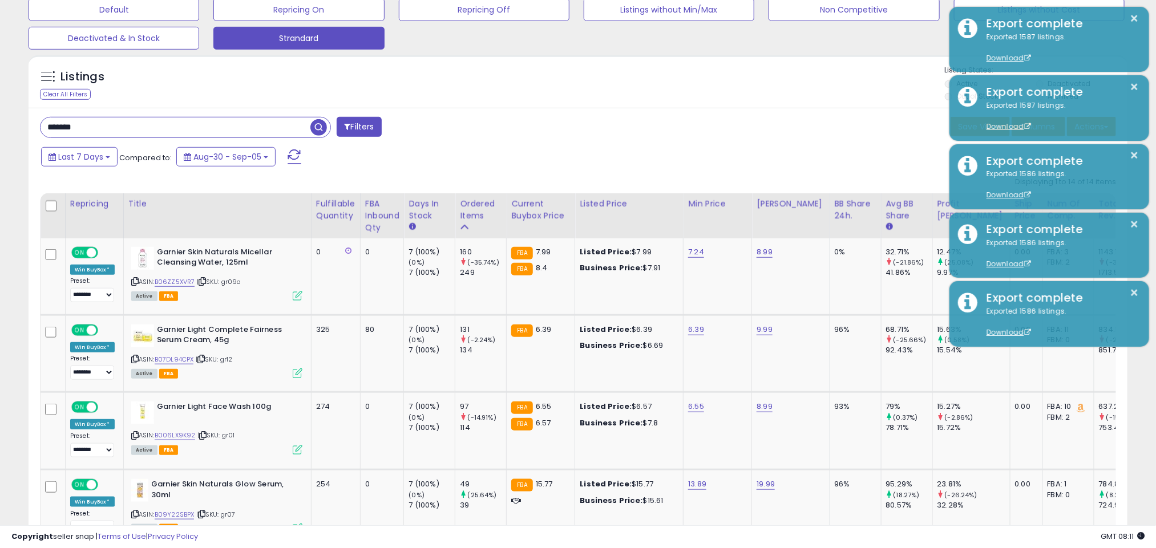  Describe the element at coordinates (226, 157) in the screenshot. I see `button: Aug-30 - Sep-05` at that location.